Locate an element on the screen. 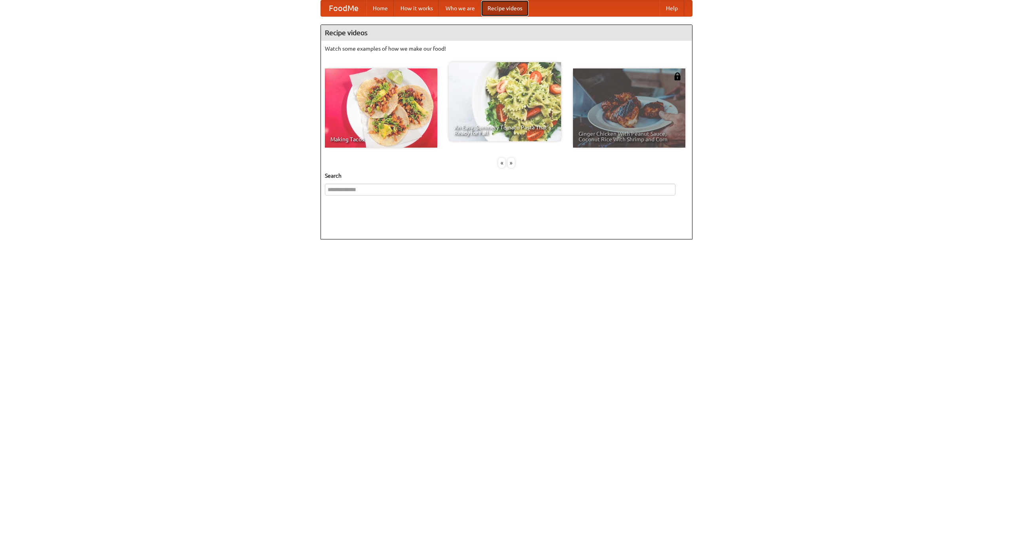  h5: Search is located at coordinates (507, 176).